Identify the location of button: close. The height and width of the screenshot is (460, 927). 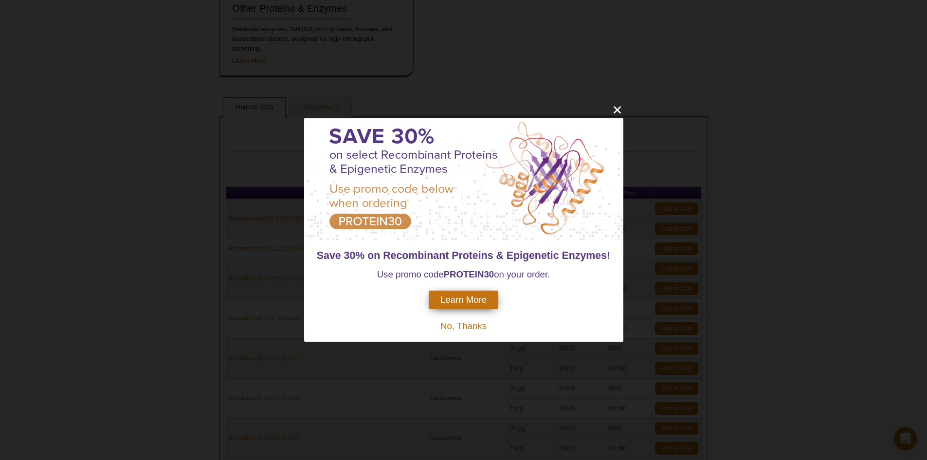
(617, 110).